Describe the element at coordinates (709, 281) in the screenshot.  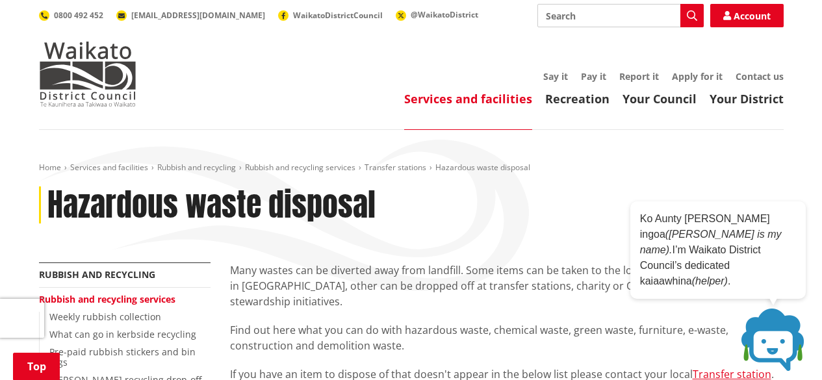
I see `em: (helper)` at that location.